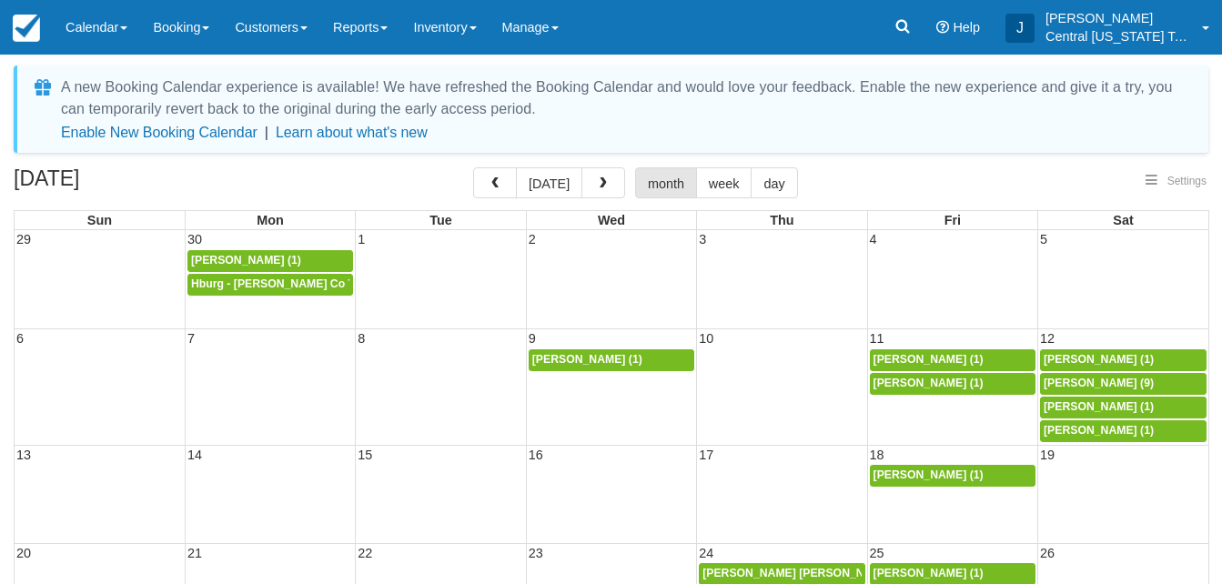  Describe the element at coordinates (361, 239) in the screenshot. I see `span: 1` at that location.